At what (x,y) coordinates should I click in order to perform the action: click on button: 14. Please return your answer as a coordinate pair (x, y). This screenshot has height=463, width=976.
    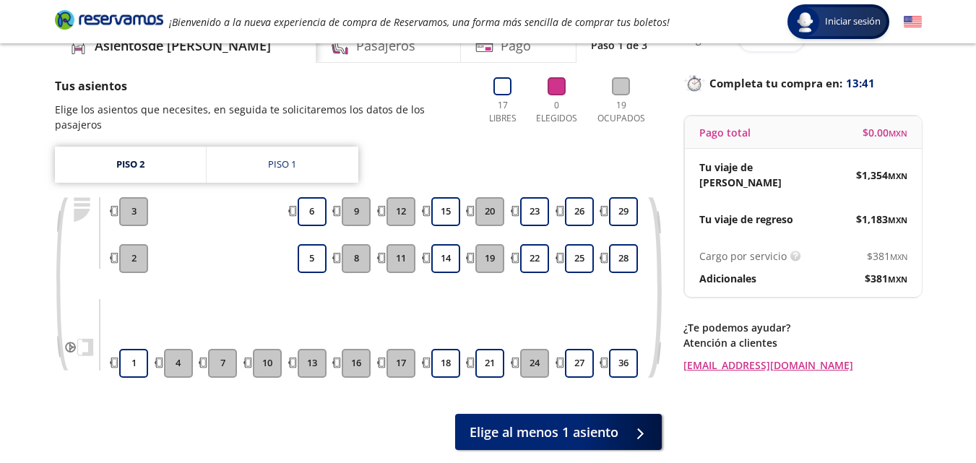
    Looking at the image, I should click on (446, 259).